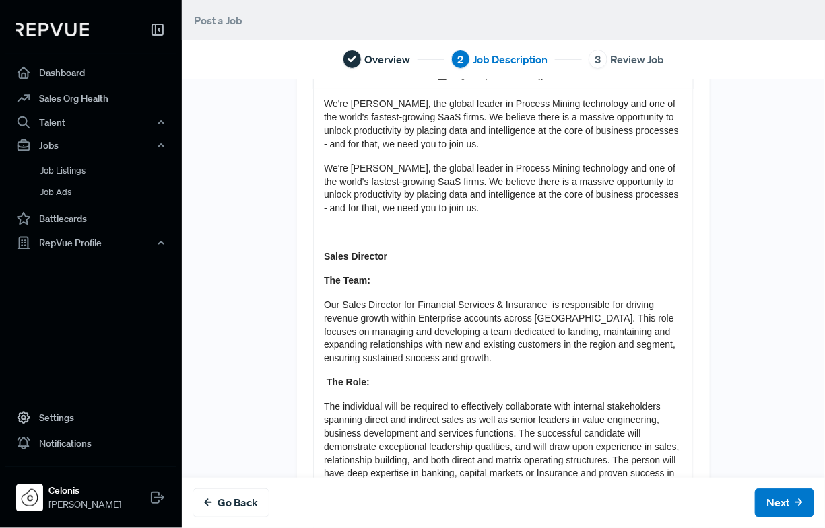  I want to click on a: Job Ads, so click(109, 193).